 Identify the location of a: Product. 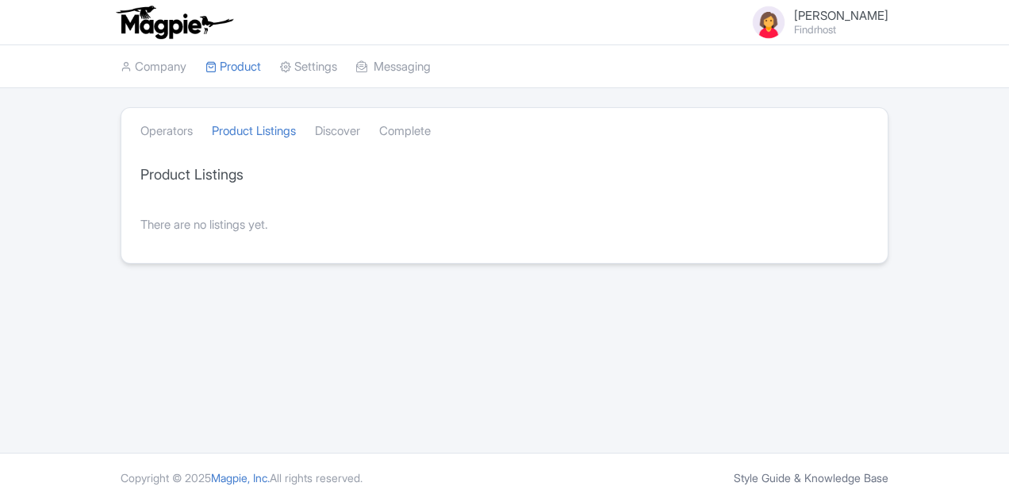
(233, 67).